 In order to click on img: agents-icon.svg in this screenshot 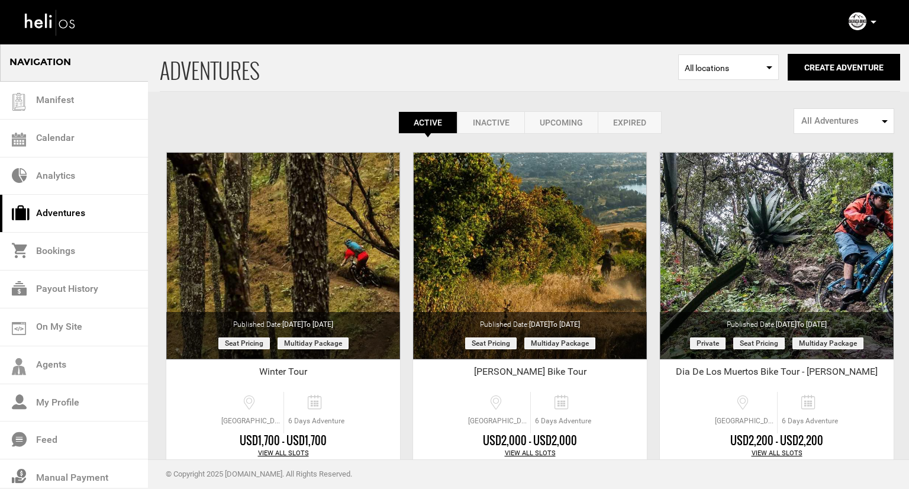, I will do `click(19, 366)`.